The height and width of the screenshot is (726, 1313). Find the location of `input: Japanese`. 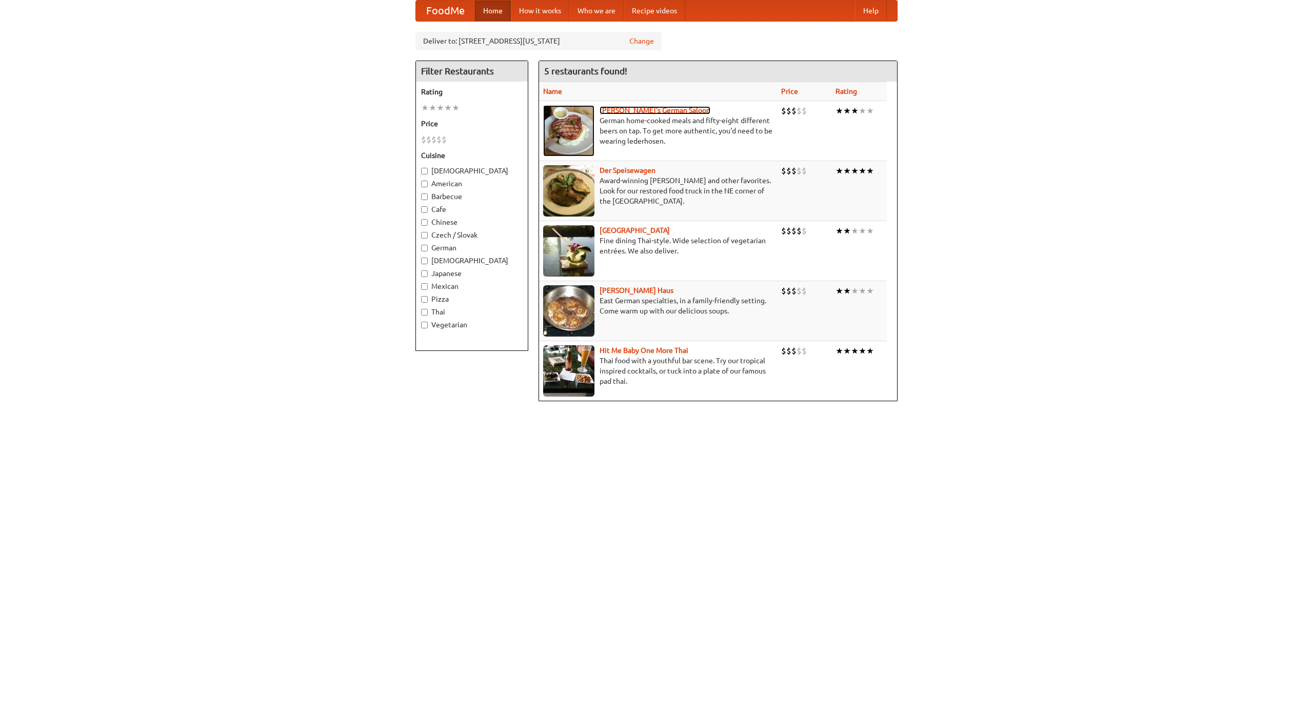

input: Japanese is located at coordinates (424, 273).